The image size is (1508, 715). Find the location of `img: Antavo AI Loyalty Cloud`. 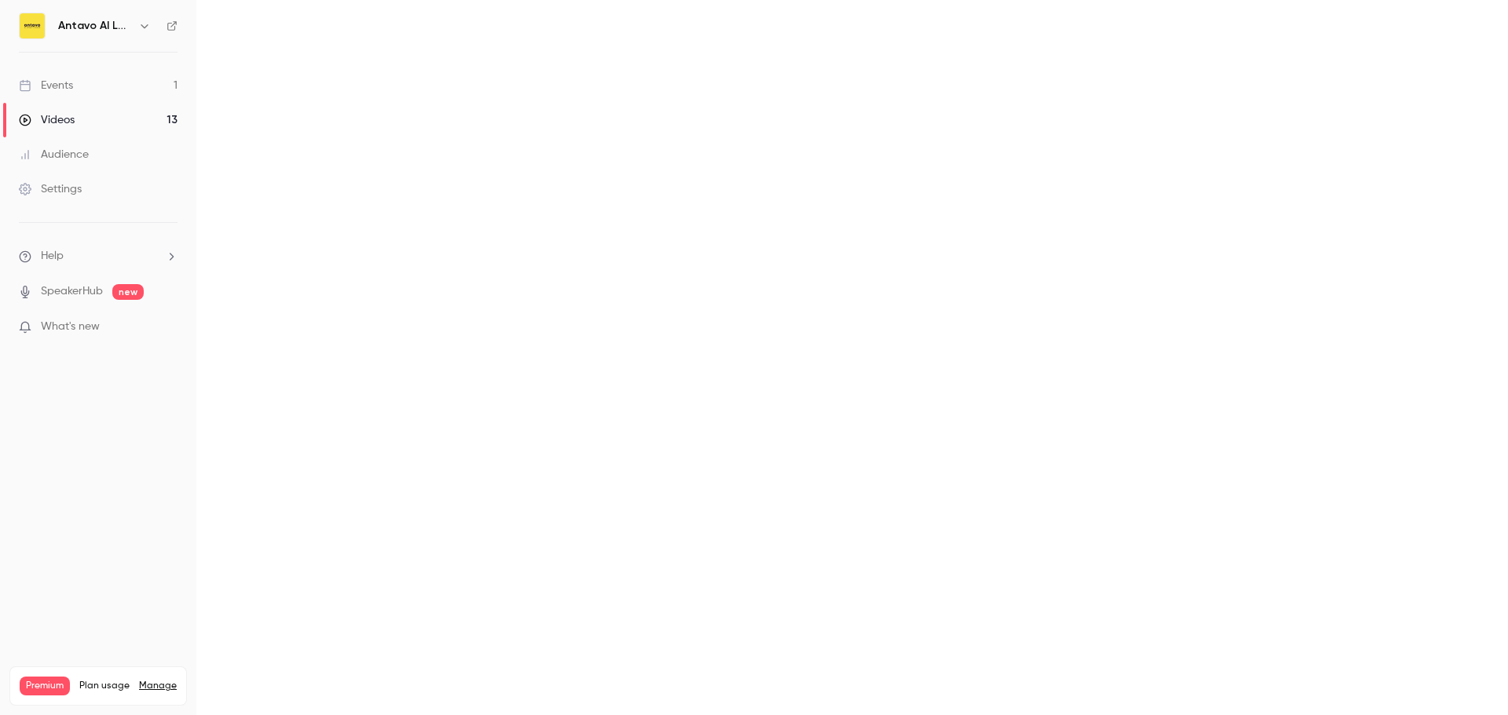

img: Antavo AI Loyalty Cloud is located at coordinates (32, 26).